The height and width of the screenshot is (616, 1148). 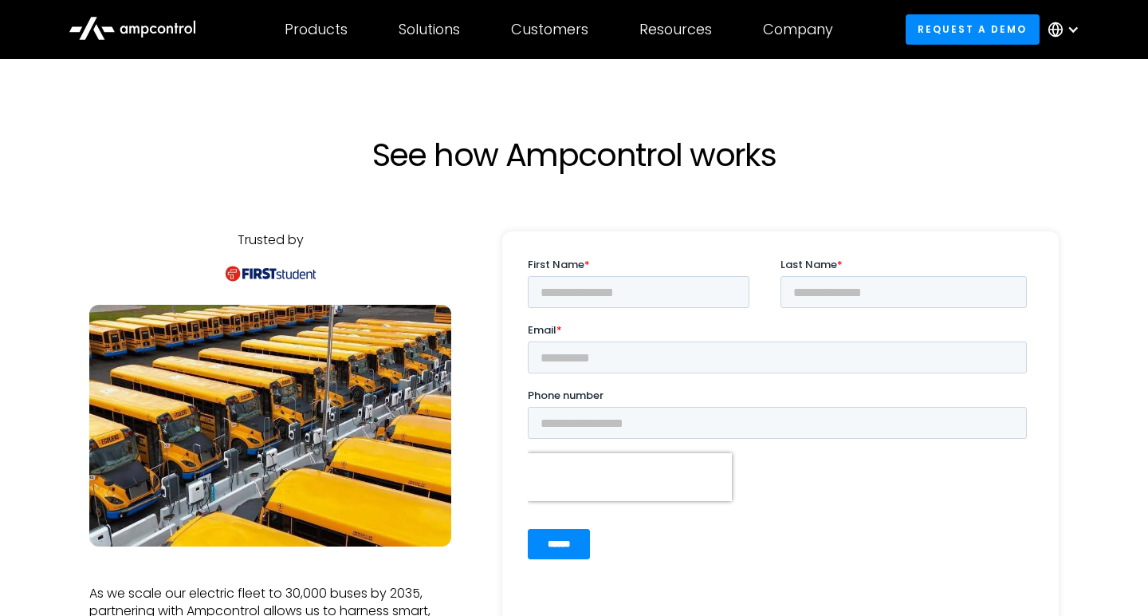 What do you see at coordinates (429, 30) in the screenshot?
I see `div: Solutions` at bounding box center [429, 30].